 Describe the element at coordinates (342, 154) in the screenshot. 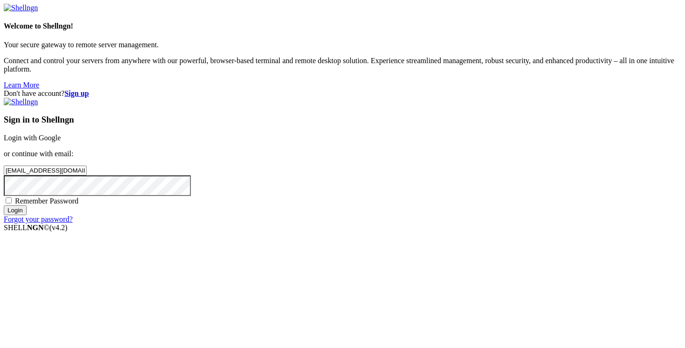

I see `p: or continue with email:` at that location.